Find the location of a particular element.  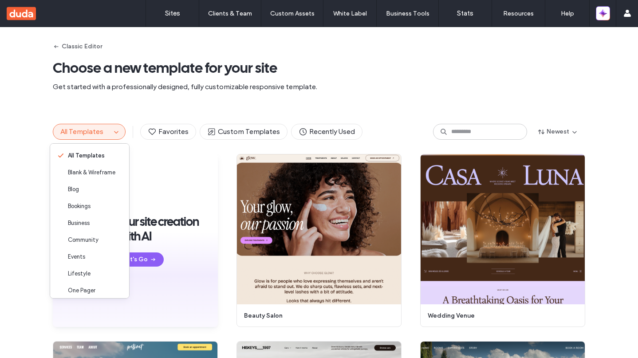

span: wedding venue is located at coordinates (500, 316).